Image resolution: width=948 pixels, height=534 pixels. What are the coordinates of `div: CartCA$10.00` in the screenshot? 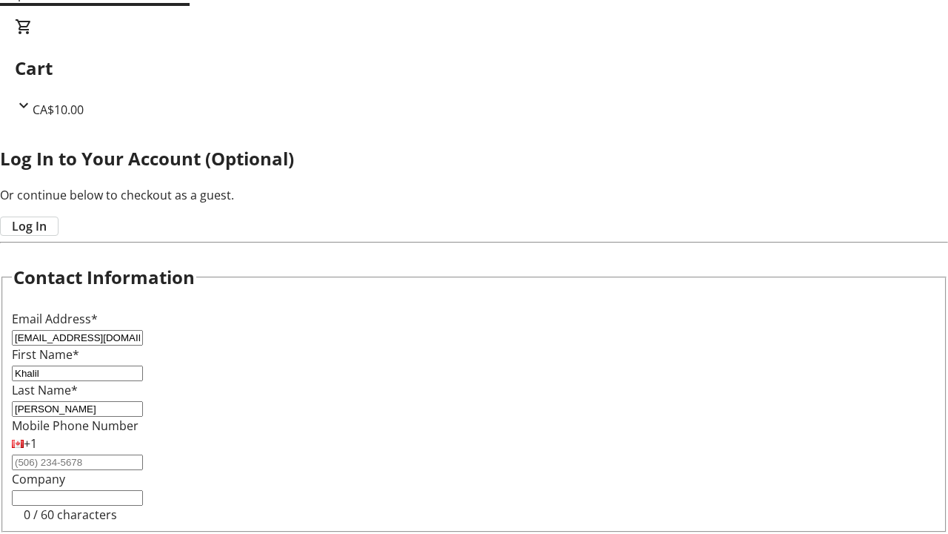 It's located at (474, 68).